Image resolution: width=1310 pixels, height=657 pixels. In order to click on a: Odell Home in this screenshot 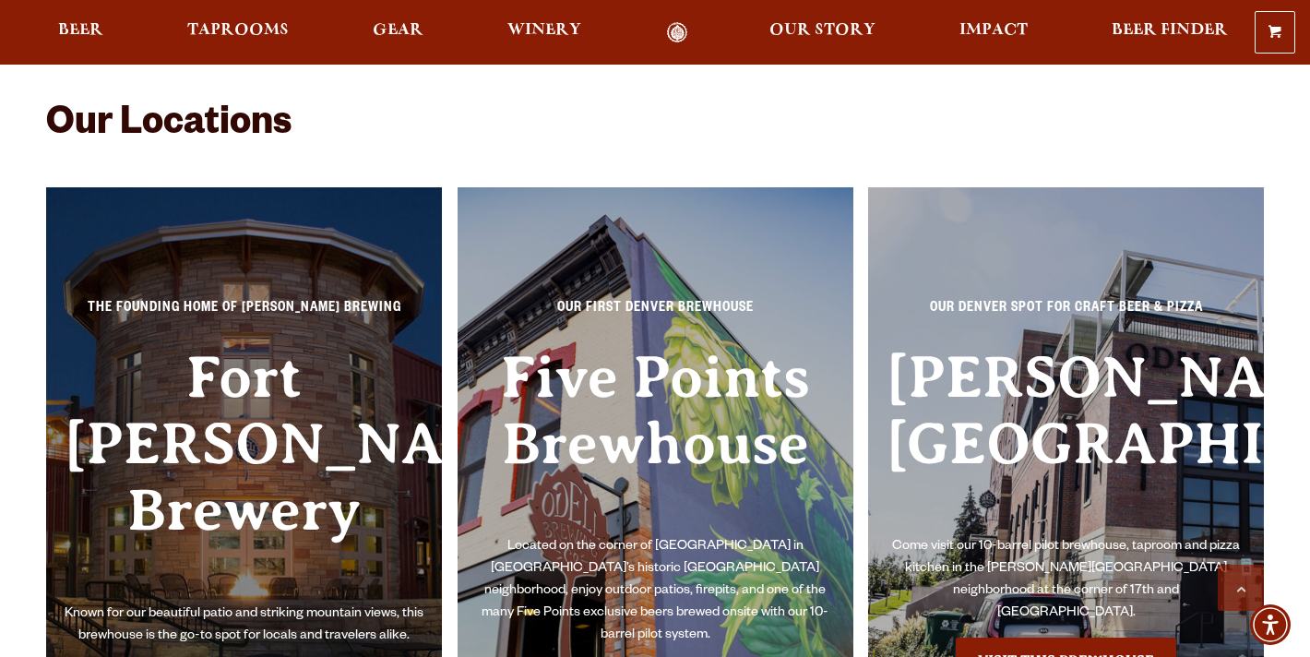, I will do `click(677, 32)`.